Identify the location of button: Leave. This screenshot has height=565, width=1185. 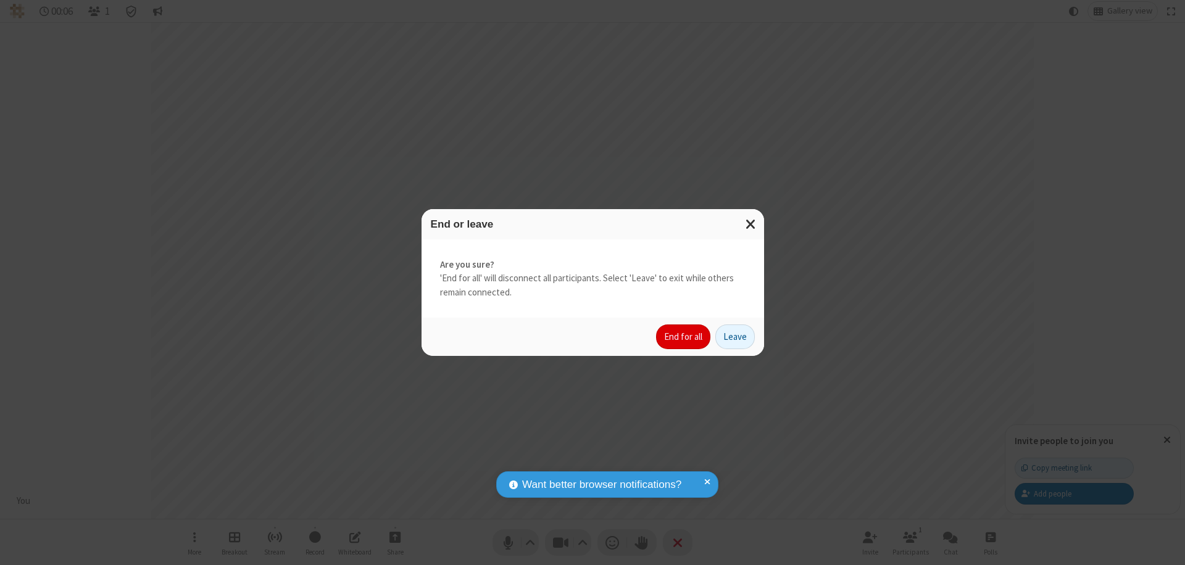
(735, 337).